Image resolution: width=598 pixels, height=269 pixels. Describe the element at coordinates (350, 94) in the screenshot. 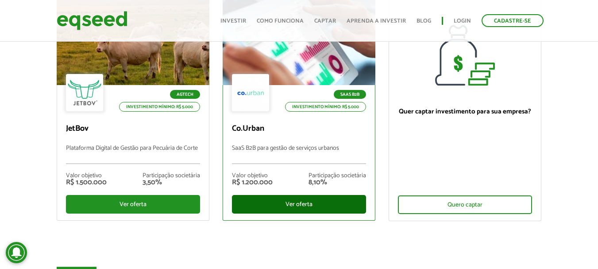

I see `p: SaaS B2B` at that location.